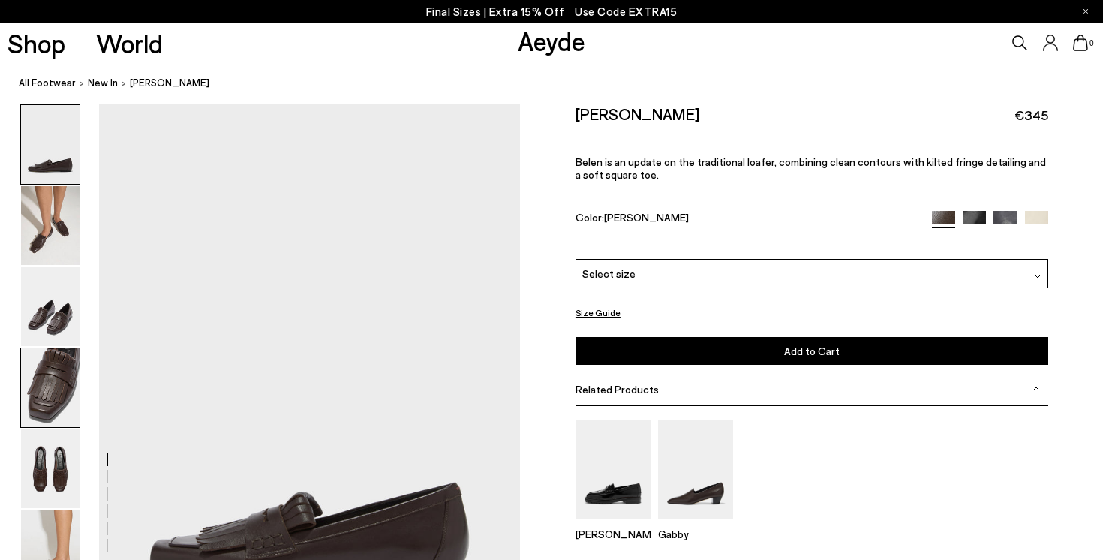 This screenshot has height=560, width=1103. I want to click on nav: breadcrumb, so click(560, 83).